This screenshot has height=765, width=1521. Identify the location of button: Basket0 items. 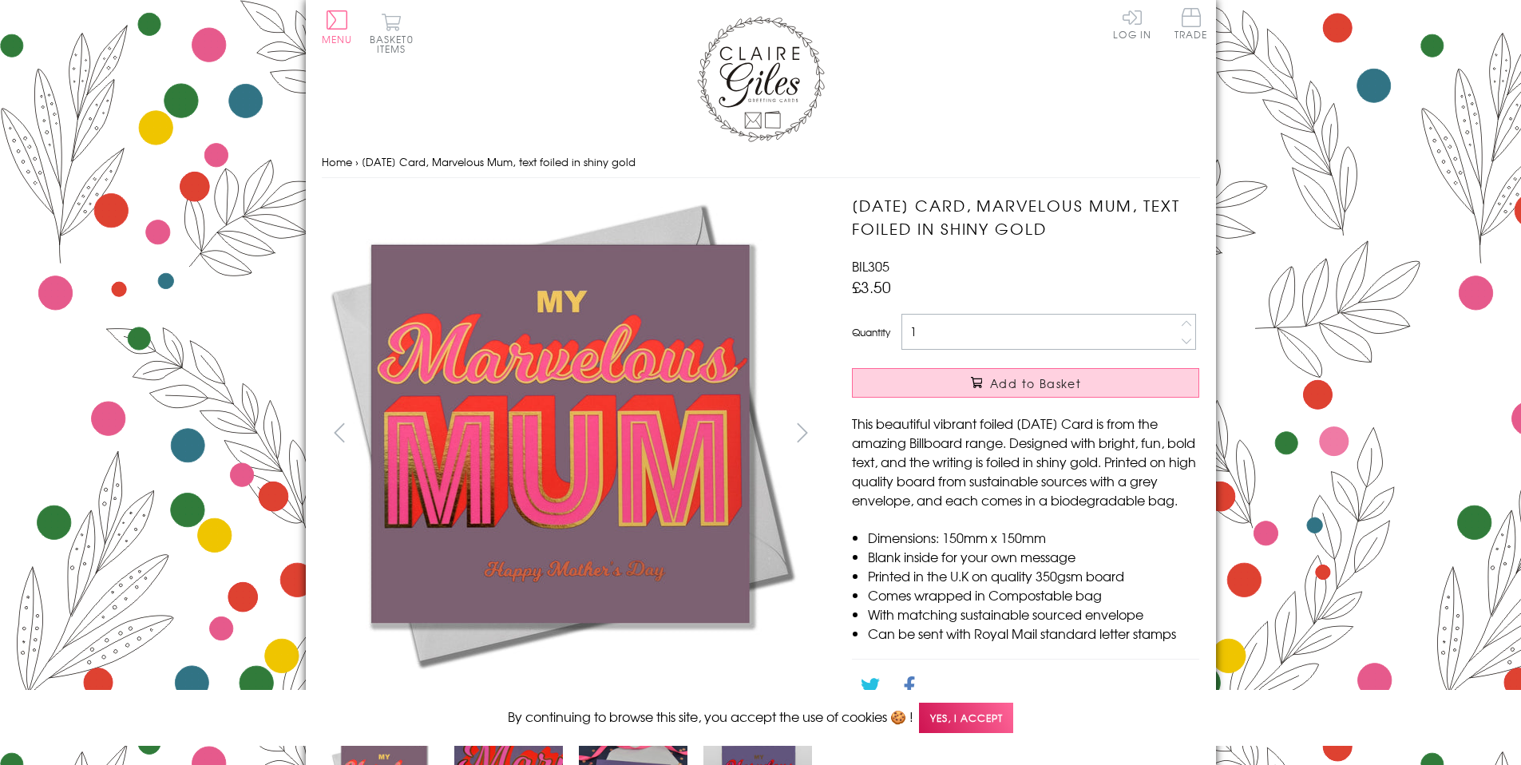
(391, 33).